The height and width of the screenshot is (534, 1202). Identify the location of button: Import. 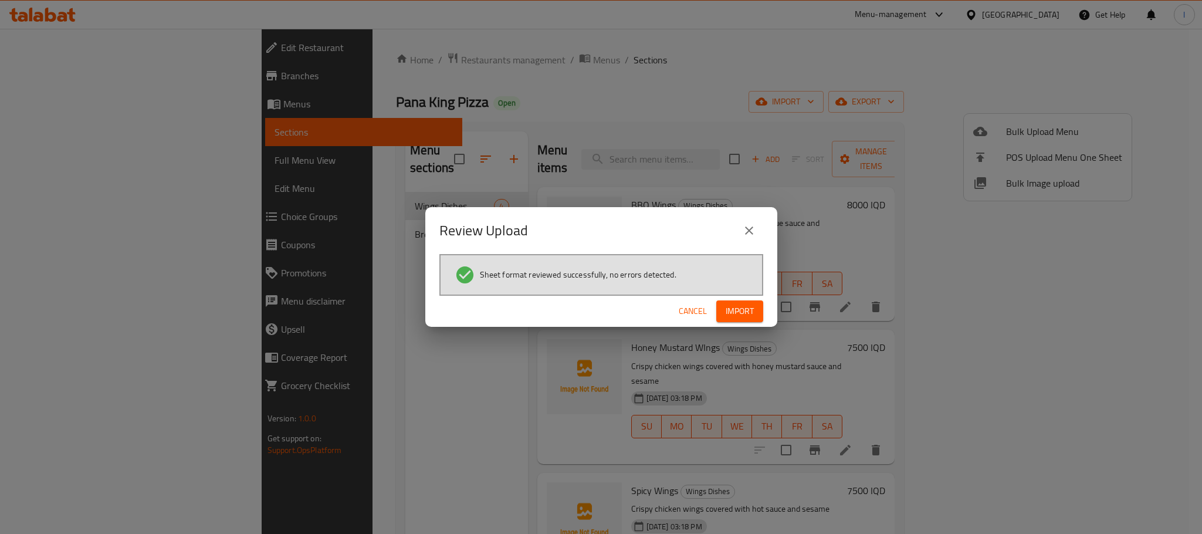
(740, 311).